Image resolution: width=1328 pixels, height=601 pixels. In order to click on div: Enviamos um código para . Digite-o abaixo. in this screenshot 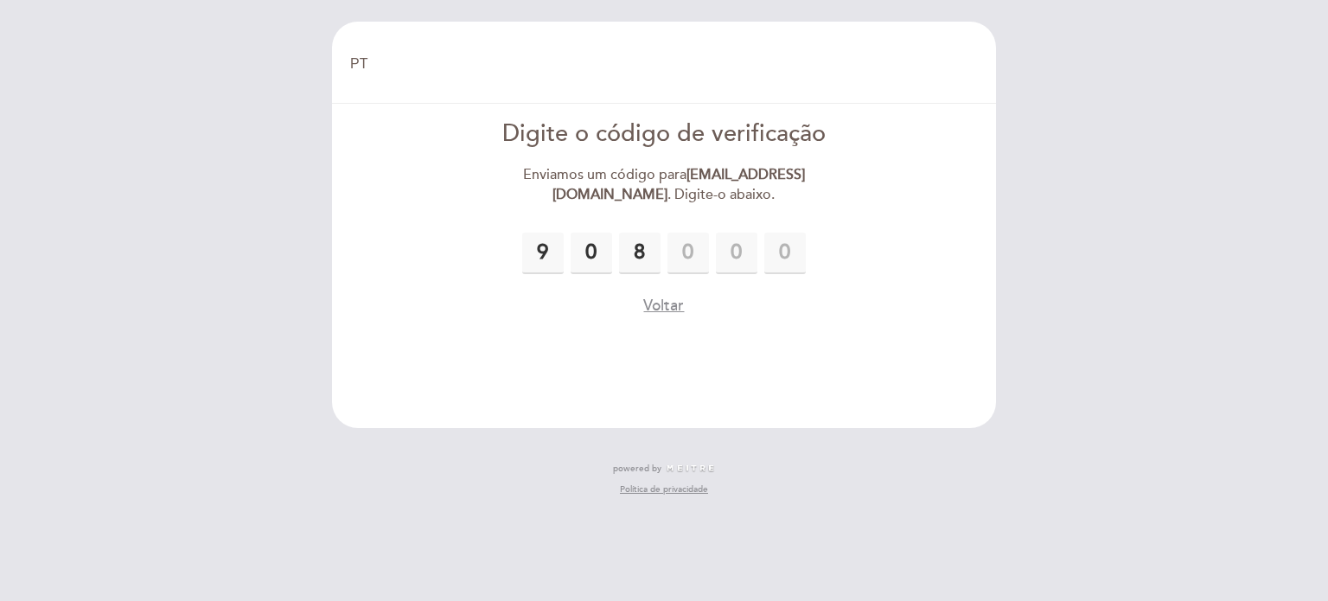, I will do `click(664, 185)`.